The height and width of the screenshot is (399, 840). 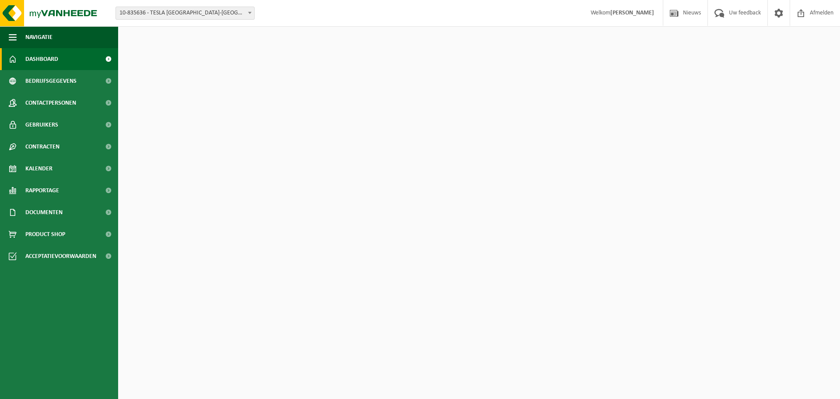 I want to click on span: Navigatie, so click(x=39, y=37).